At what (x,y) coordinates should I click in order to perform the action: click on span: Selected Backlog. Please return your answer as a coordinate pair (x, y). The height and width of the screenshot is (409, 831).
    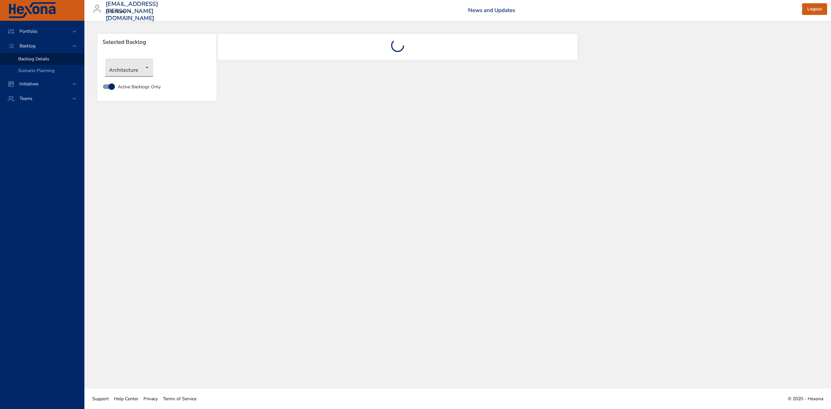
    Looking at the image, I should click on (157, 42).